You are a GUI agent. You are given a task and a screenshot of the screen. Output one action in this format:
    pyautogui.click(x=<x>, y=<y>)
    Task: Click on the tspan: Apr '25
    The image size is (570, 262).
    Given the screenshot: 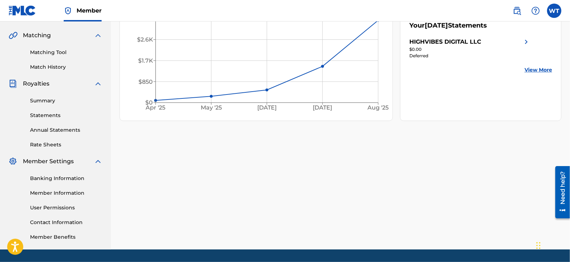 What is the action you would take?
    pyautogui.click(x=155, y=107)
    